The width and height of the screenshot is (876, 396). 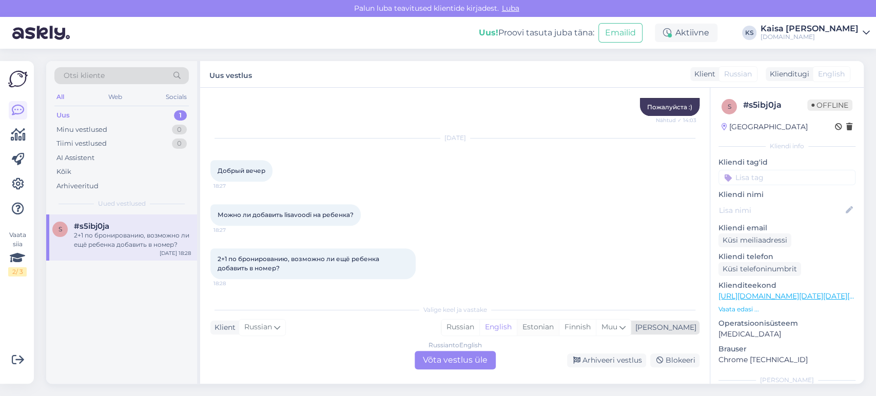 What do you see at coordinates (832, 74) in the screenshot?
I see `span: English` at bounding box center [832, 74].